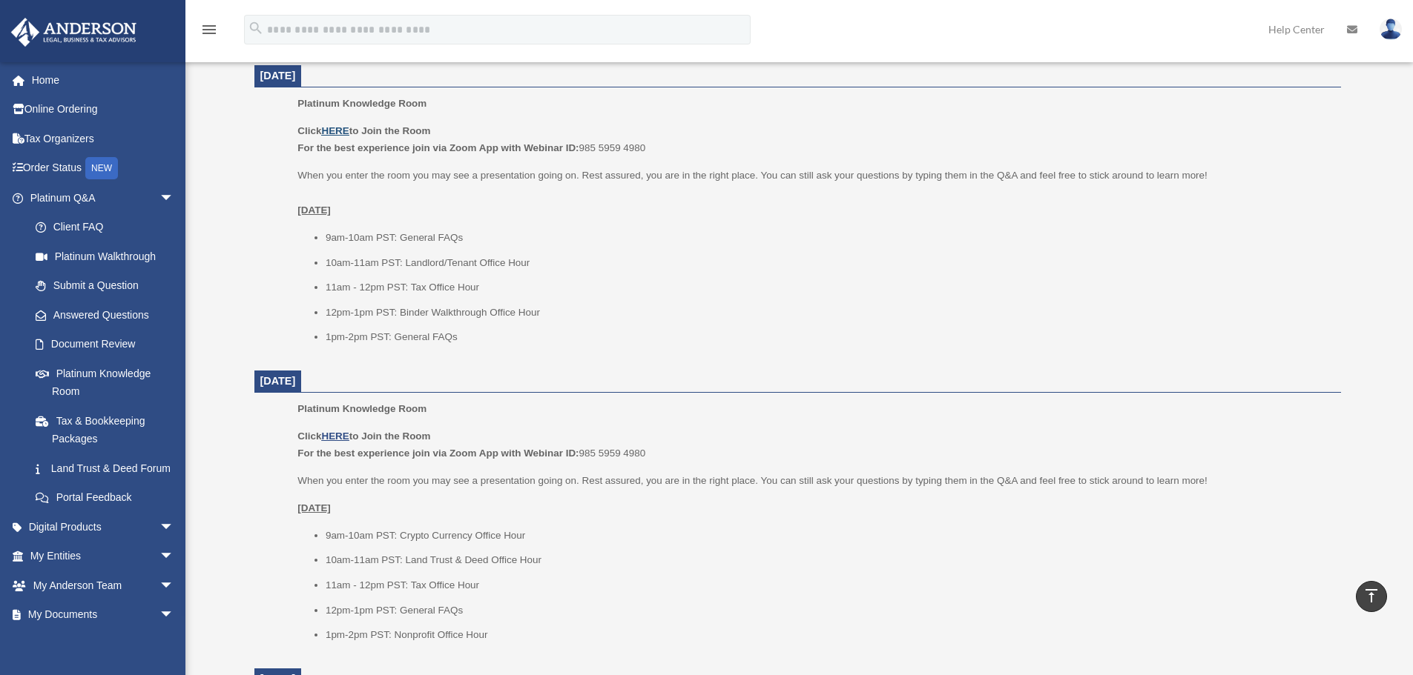 This screenshot has height=675, width=1413. What do you see at coordinates (827, 635) in the screenshot?
I see `li: 1pm-2pm PST: Nonprofit Office Hour` at bounding box center [827, 635].